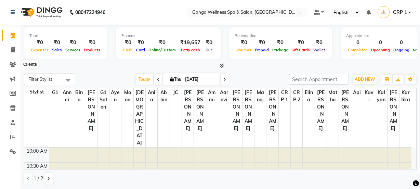 This screenshot has height=189, width=420. What do you see at coordinates (79, 96) in the screenshot?
I see `span: Bina` at bounding box center [79, 96].